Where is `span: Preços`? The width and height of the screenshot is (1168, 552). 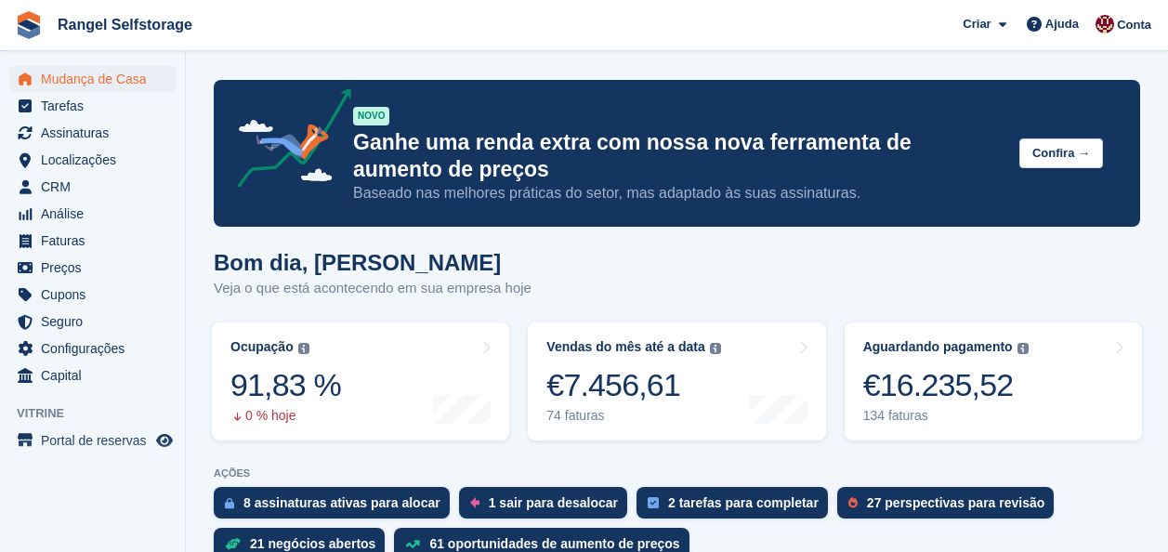
span: Preços is located at coordinates (97, 268).